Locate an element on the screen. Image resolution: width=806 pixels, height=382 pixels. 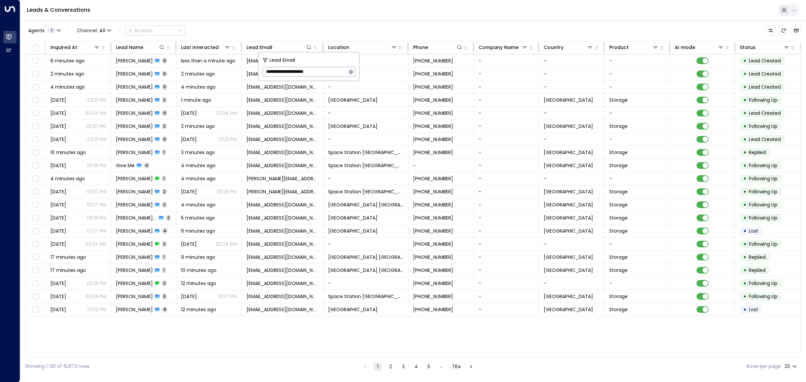
button: Agents1 is located at coordinates (44, 31).